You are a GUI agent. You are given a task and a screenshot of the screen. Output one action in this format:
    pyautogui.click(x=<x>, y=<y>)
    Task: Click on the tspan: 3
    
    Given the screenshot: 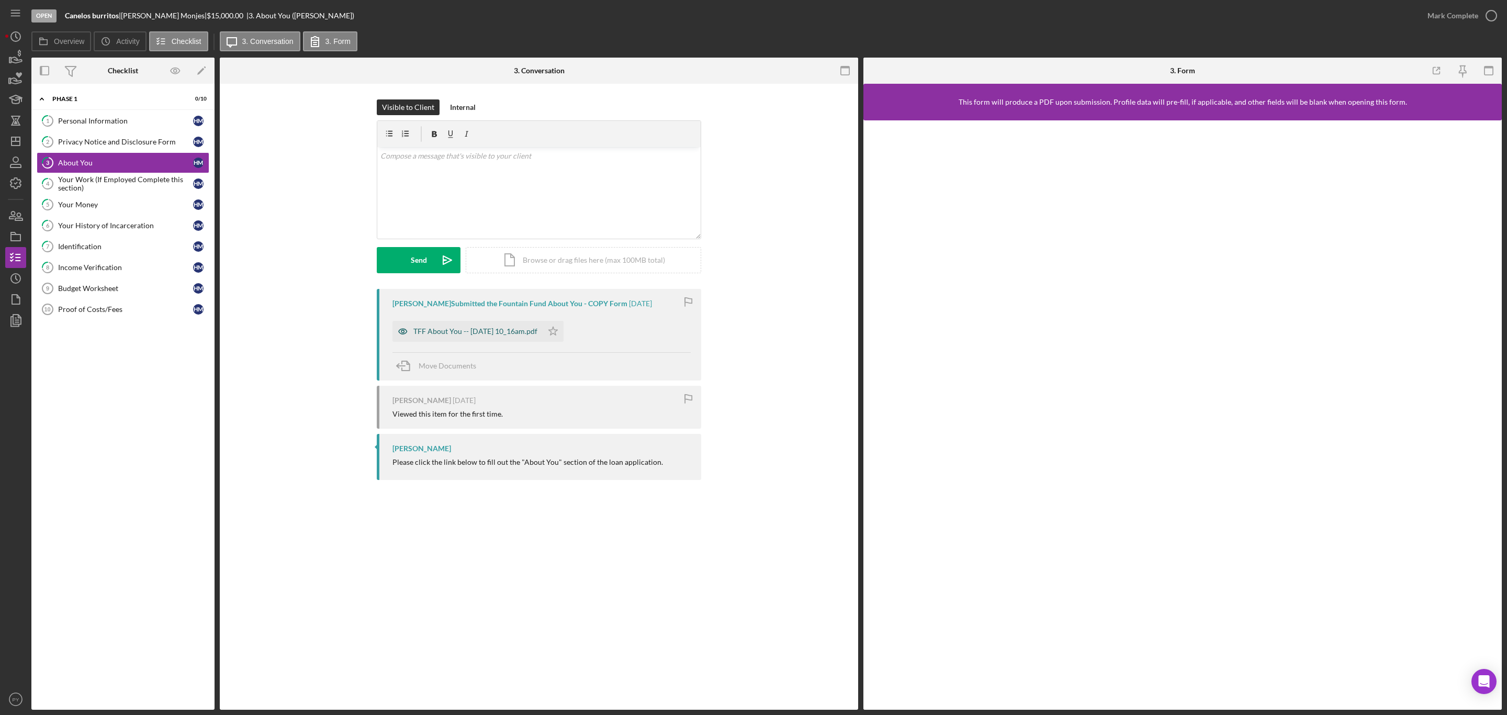 What is the action you would take?
    pyautogui.click(x=48, y=162)
    